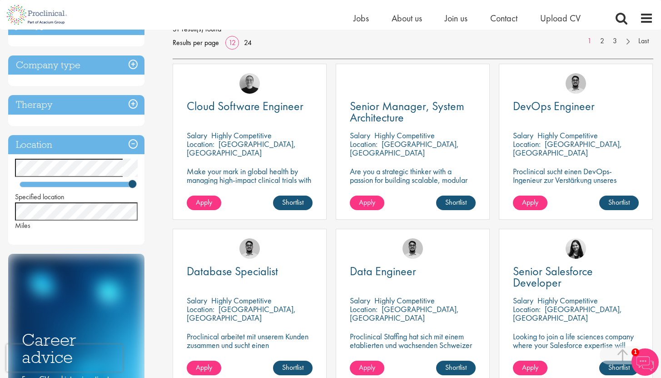 The image size is (661, 378). What do you see at coordinates (615, 41) in the screenshot?
I see `a: 3` at bounding box center [615, 41].